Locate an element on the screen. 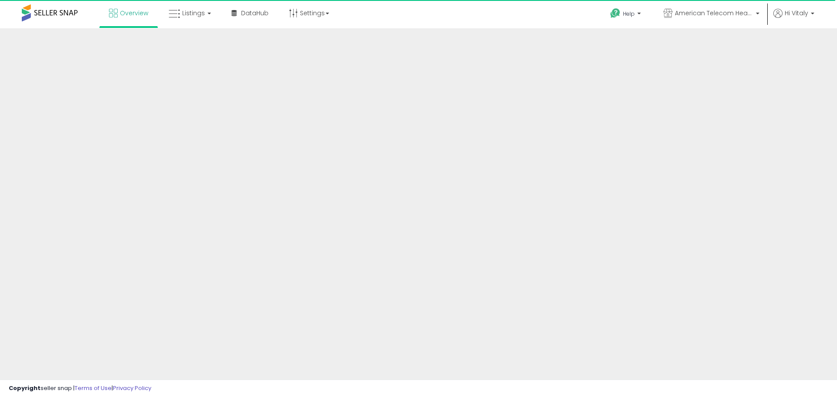 This screenshot has width=837, height=397. span: American Telecom Headquarters is located at coordinates (714, 13).